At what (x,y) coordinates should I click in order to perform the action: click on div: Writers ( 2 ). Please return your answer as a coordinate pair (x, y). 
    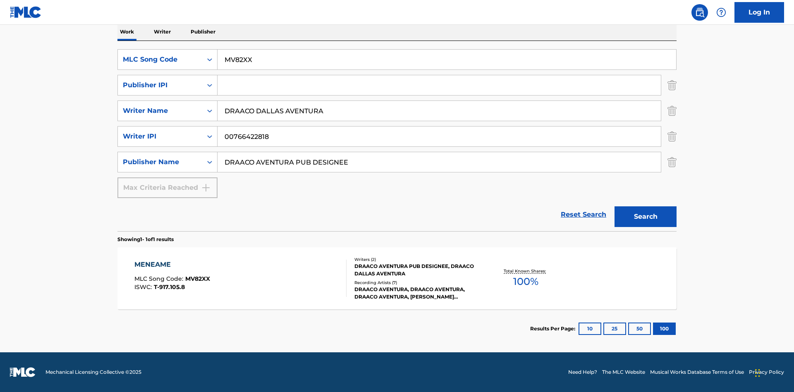
    Looking at the image, I should click on (417, 259).